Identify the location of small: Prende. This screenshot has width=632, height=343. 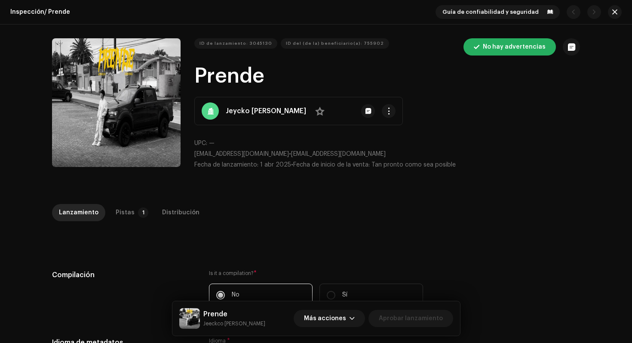
(234, 323).